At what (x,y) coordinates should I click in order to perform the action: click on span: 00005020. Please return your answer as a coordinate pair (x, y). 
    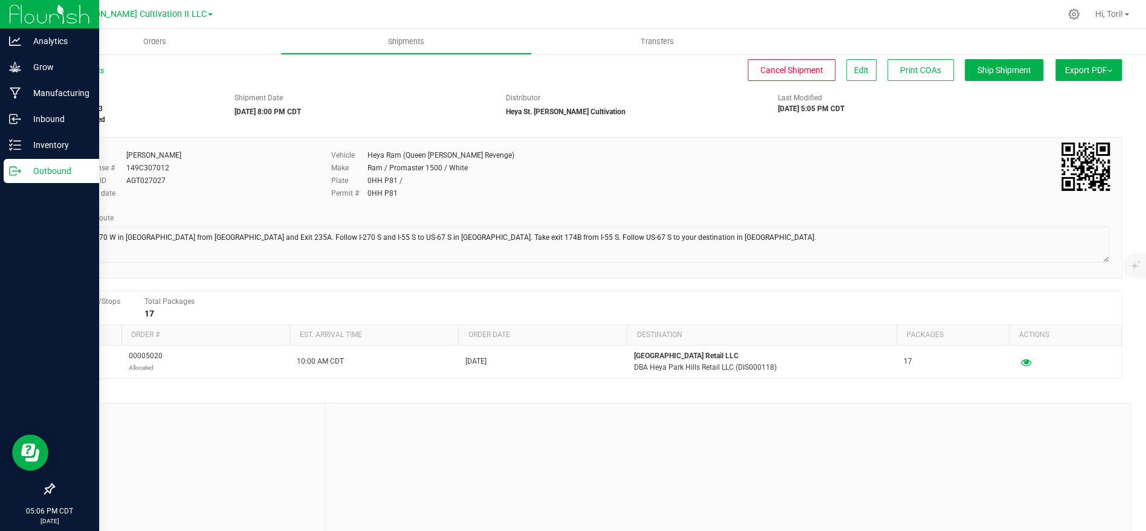
    Looking at the image, I should click on (146, 362).